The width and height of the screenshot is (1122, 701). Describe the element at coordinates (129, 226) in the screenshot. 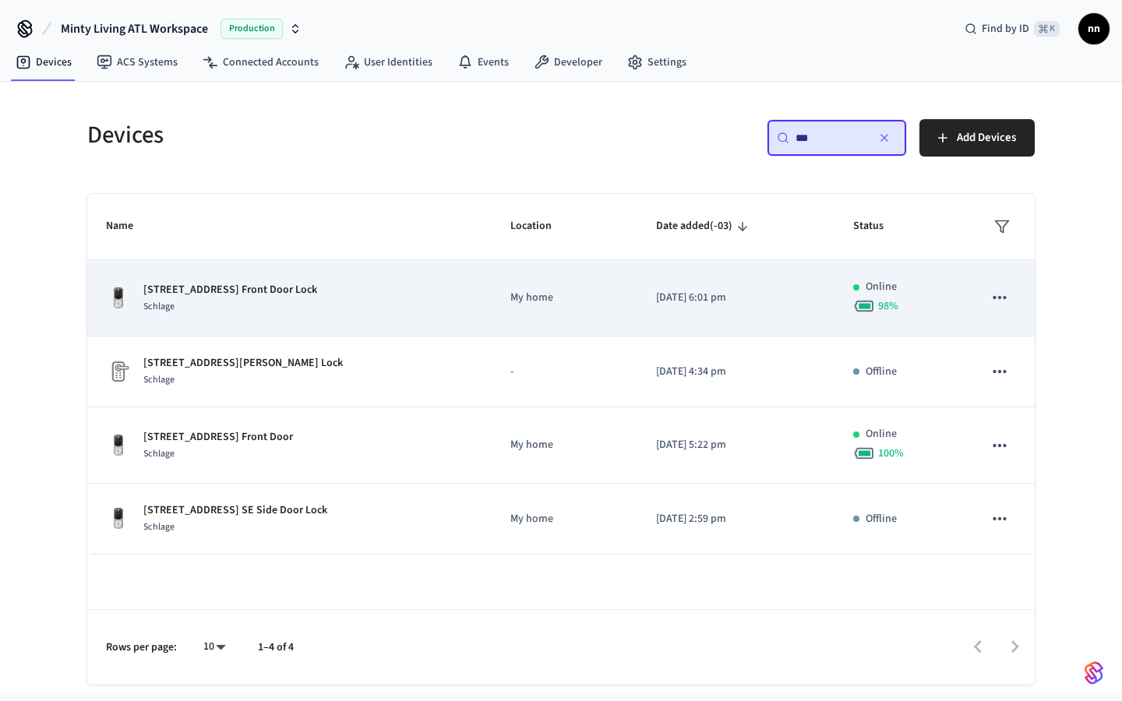

I see `span: Name` at that location.